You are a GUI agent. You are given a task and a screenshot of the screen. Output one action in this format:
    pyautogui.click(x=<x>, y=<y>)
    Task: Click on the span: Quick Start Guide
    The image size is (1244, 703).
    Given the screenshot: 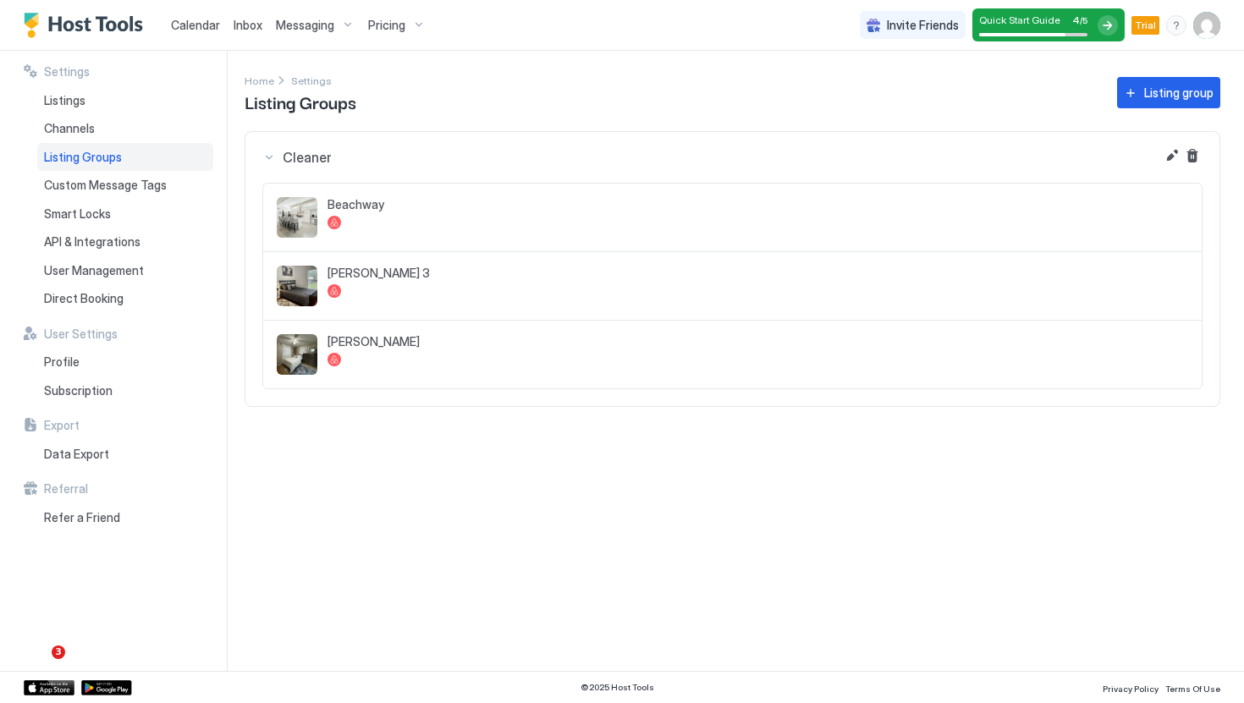 What is the action you would take?
    pyautogui.click(x=1019, y=19)
    